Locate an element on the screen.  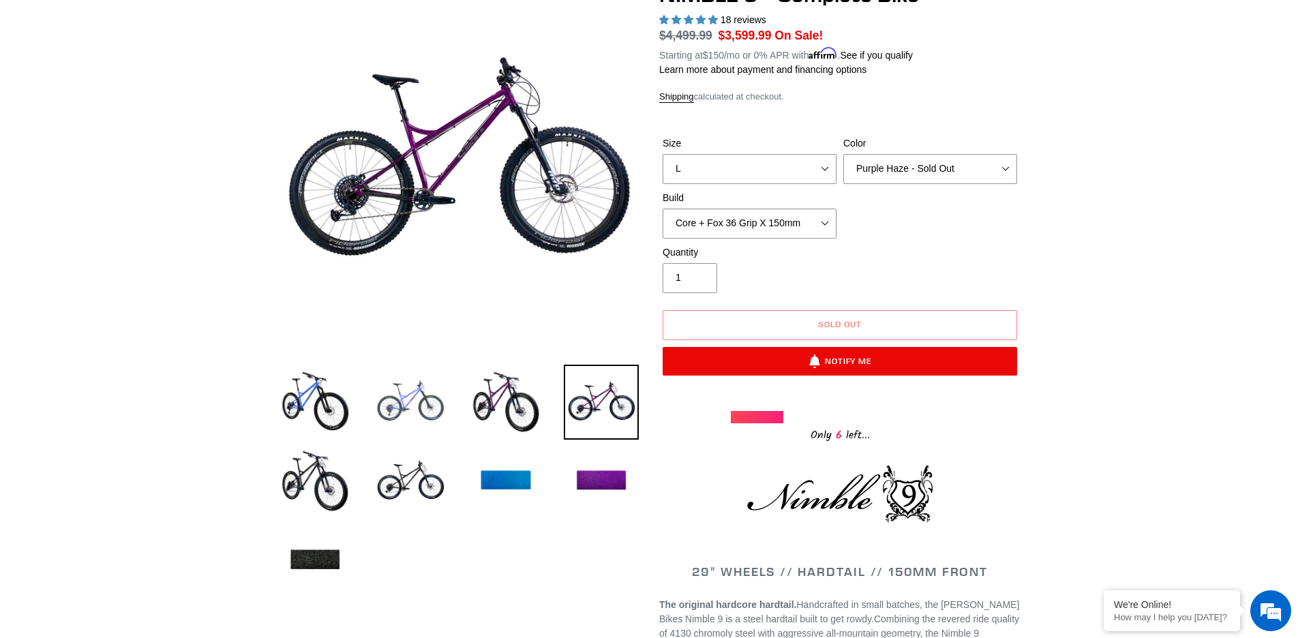
span: 6 is located at coordinates (839, 435).